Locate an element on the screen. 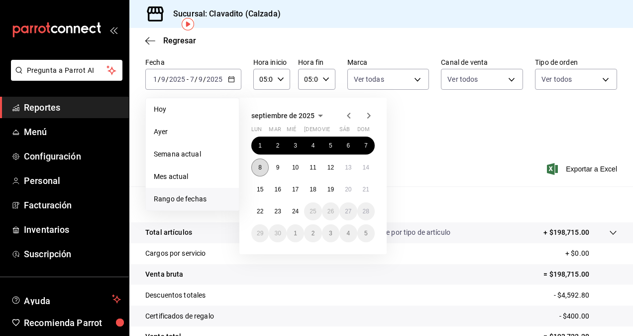  abbr: 9 de septiembre de 2025 is located at coordinates (278, 167).